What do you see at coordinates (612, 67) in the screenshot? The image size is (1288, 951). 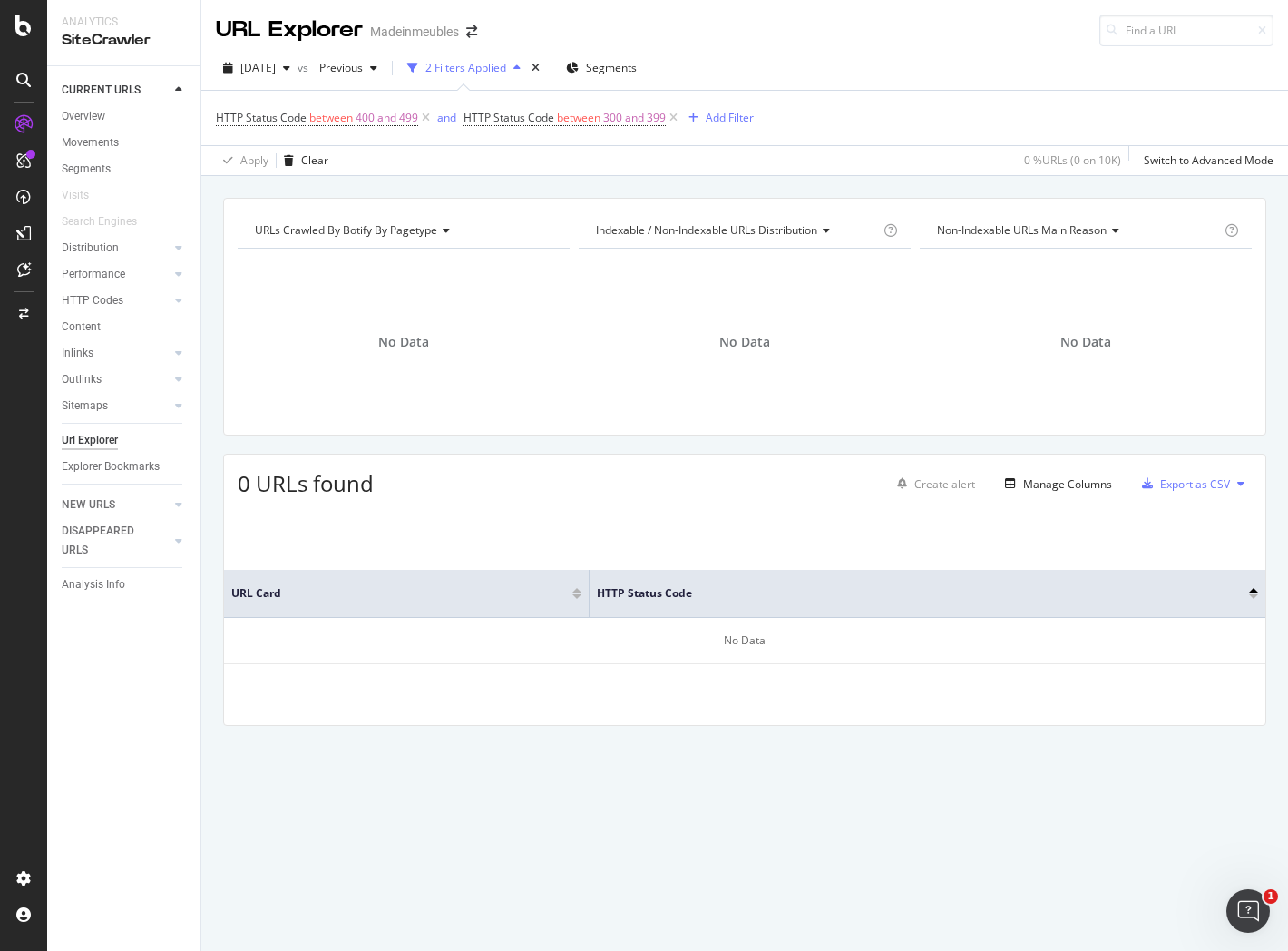 I see `span: Segments` at bounding box center [612, 67].